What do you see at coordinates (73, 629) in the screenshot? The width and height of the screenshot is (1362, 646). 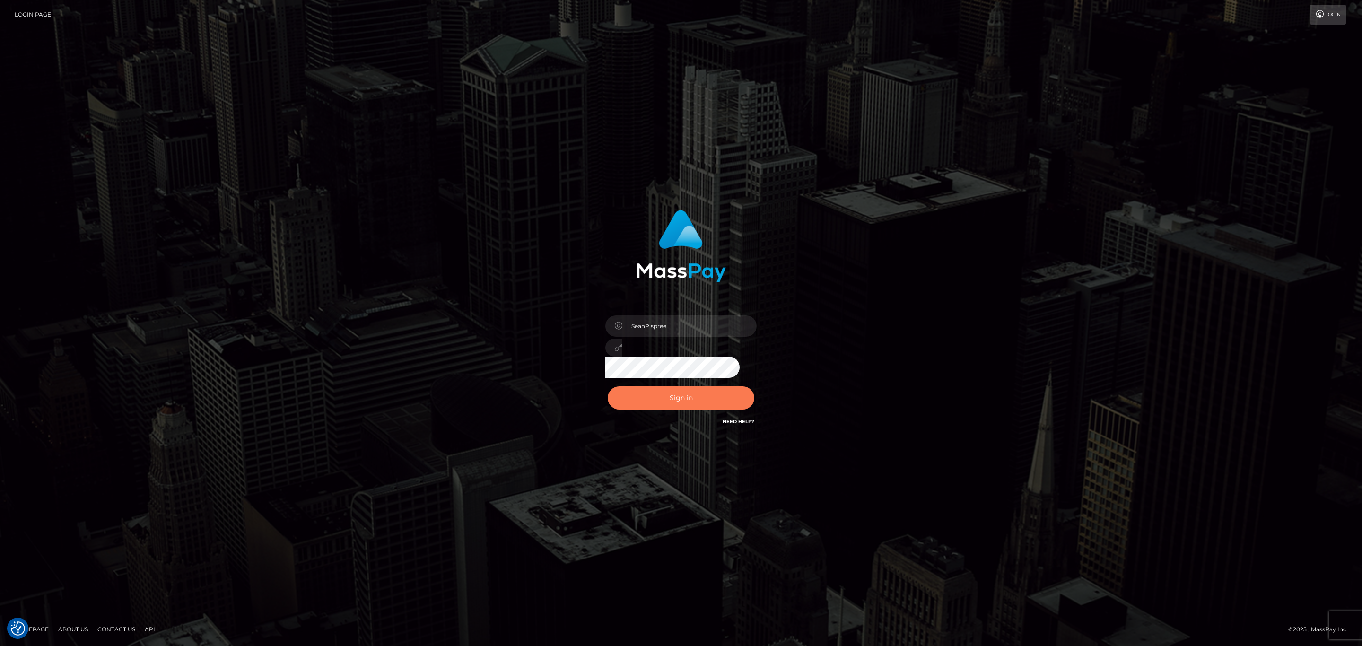 I see `a: About Us` at bounding box center [73, 629].